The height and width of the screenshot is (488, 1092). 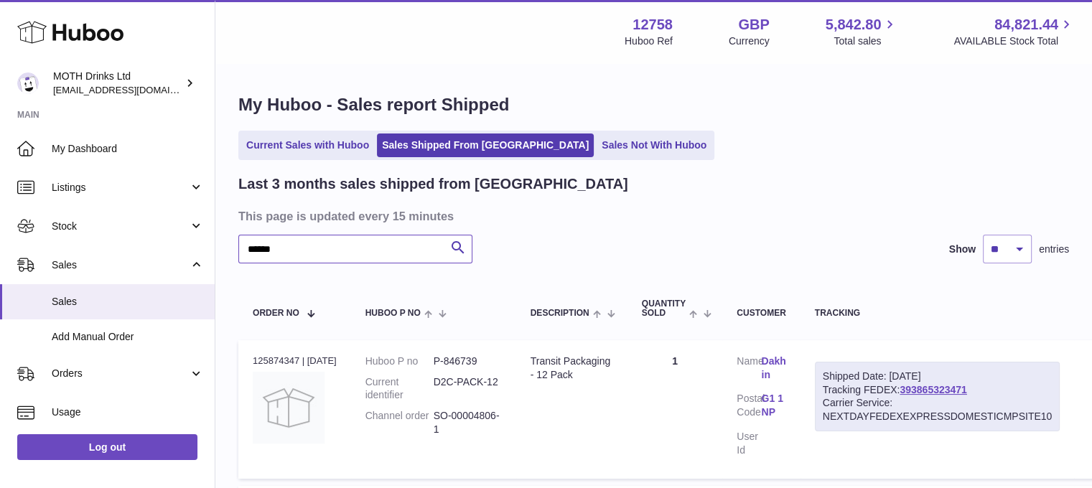 What do you see at coordinates (663, 309) in the screenshot?
I see `span: Quantity Sold` at bounding box center [663, 309].